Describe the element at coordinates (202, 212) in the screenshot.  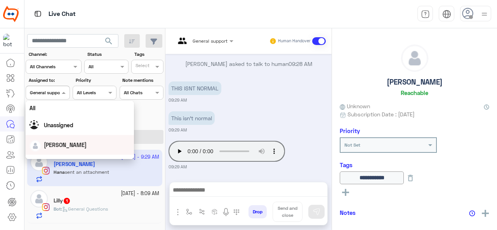
I see `img: Trigger scenario` at that location.